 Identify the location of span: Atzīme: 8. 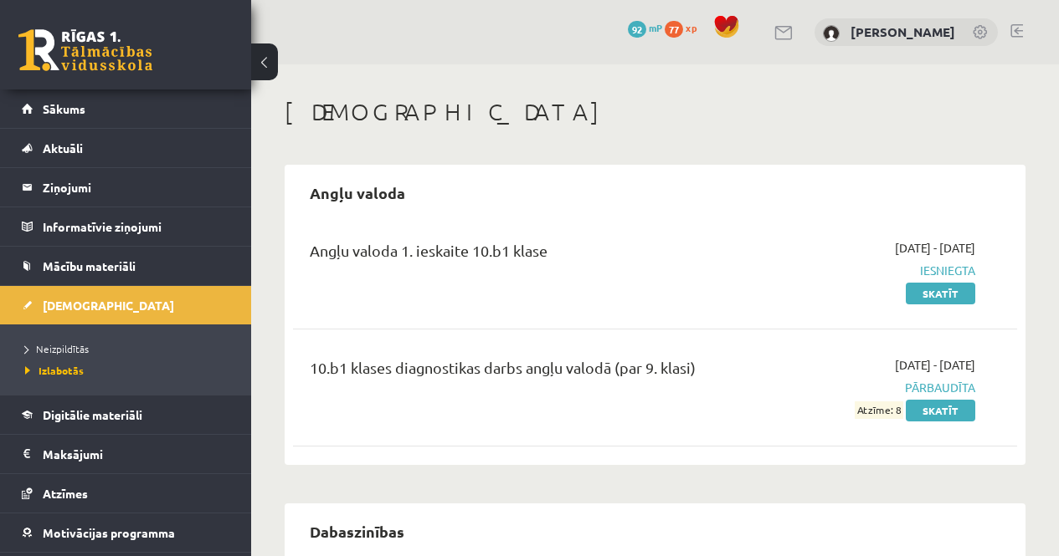
(879, 410).